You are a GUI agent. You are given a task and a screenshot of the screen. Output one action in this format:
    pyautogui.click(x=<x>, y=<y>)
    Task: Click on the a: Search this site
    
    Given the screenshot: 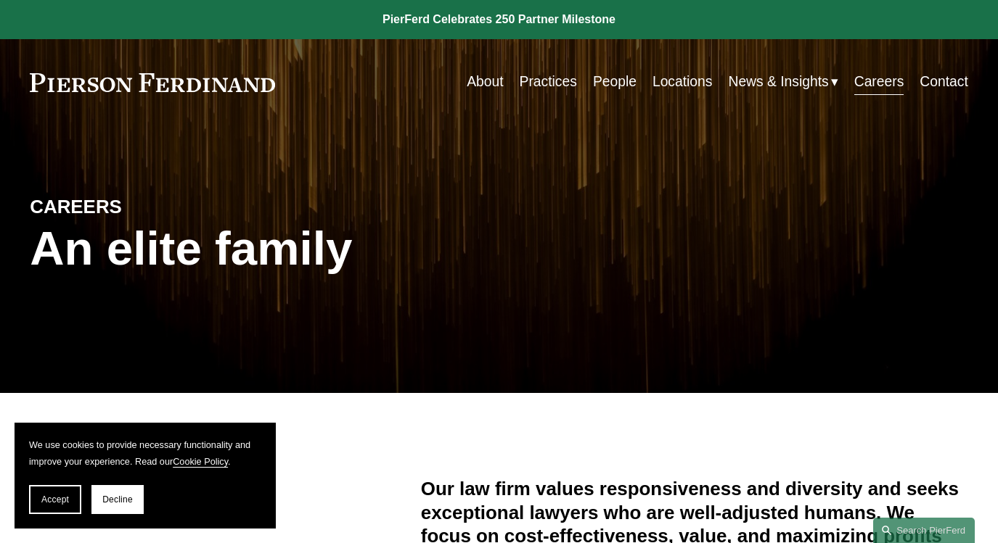 What is the action you would take?
    pyautogui.click(x=924, y=530)
    